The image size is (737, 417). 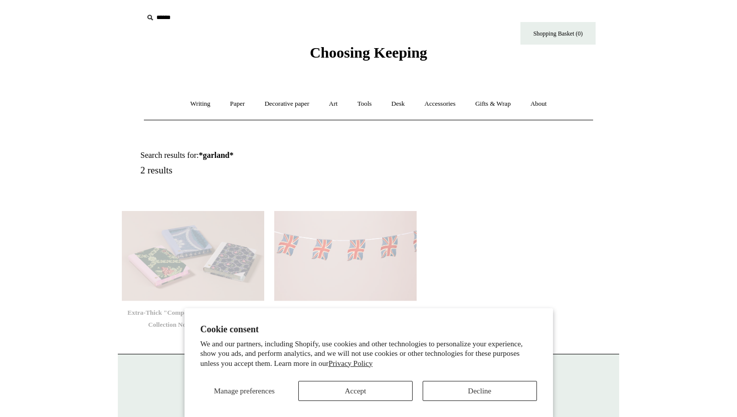 What do you see at coordinates (558, 33) in the screenshot?
I see `a: Shopping Basket (0)` at bounding box center [558, 33].